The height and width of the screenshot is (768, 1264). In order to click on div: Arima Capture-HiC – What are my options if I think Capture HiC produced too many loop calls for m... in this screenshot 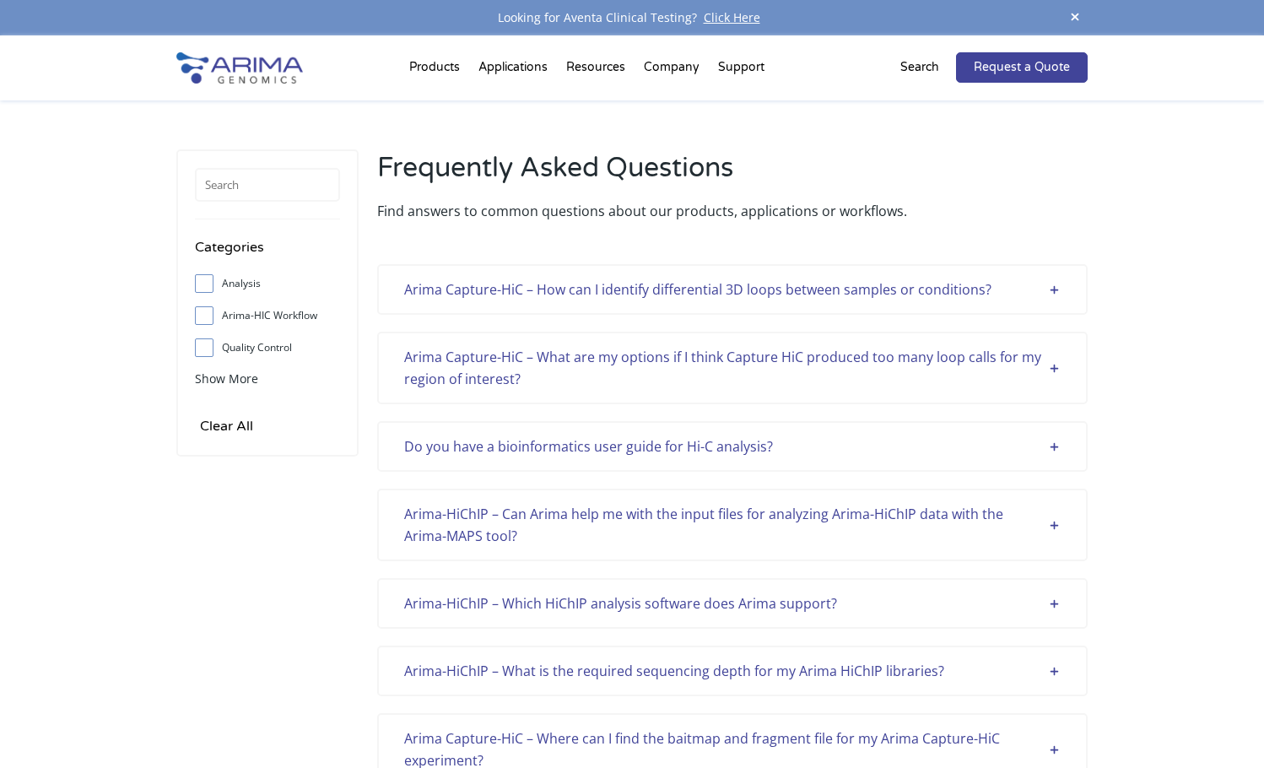, I will do `click(732, 368)`.